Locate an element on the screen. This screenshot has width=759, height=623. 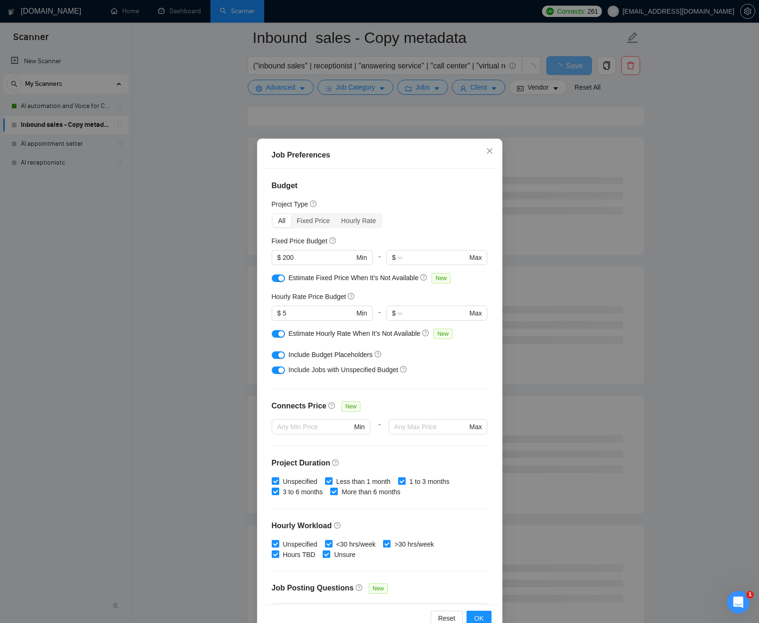
span: More than 6 months is located at coordinates (371, 492).